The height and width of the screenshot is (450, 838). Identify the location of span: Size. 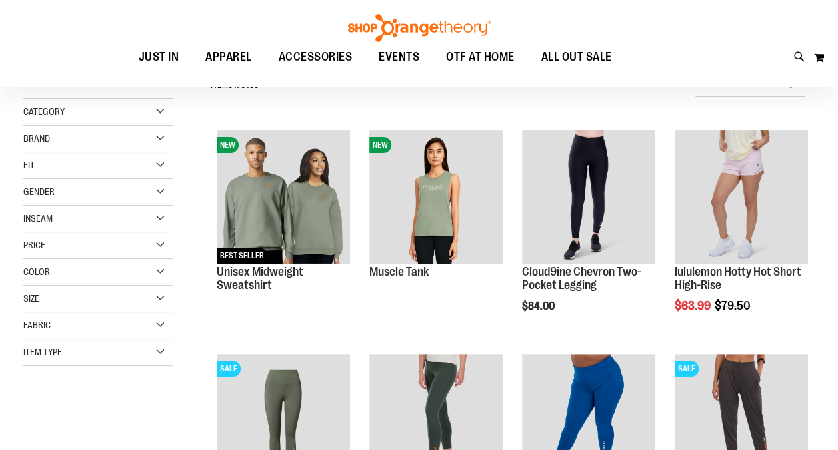
(31, 298).